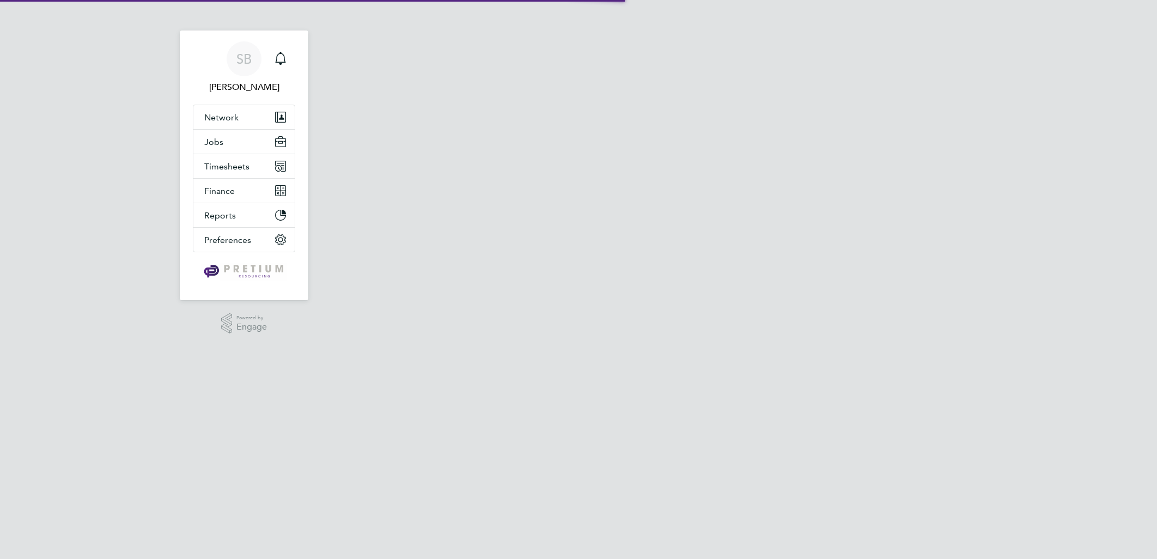 Image resolution: width=1157 pixels, height=559 pixels. Describe the element at coordinates (244, 165) in the screenshot. I see `nav: Main navigation` at that location.